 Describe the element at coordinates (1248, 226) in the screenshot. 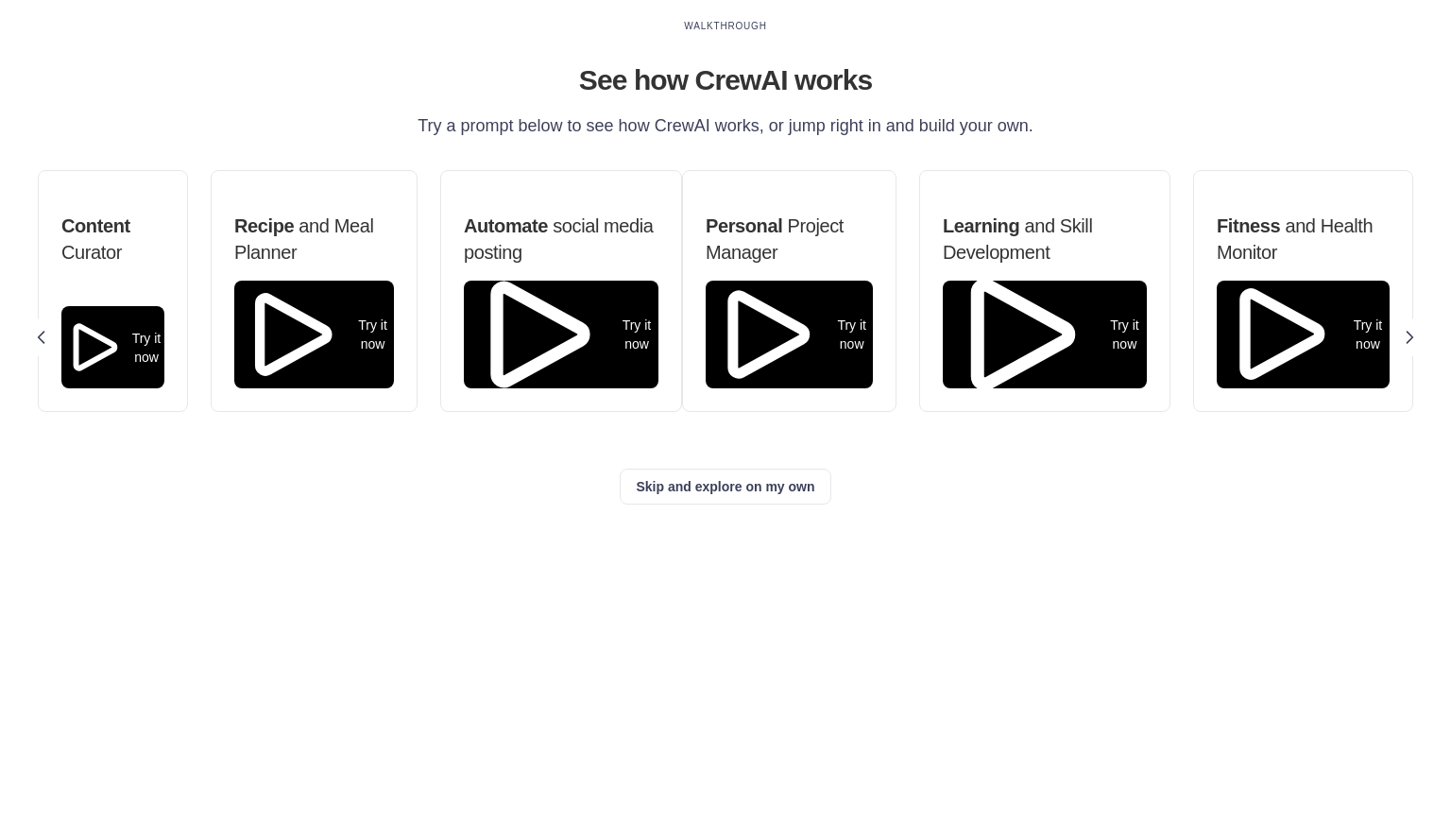

I see `span: Fitness` at that location.